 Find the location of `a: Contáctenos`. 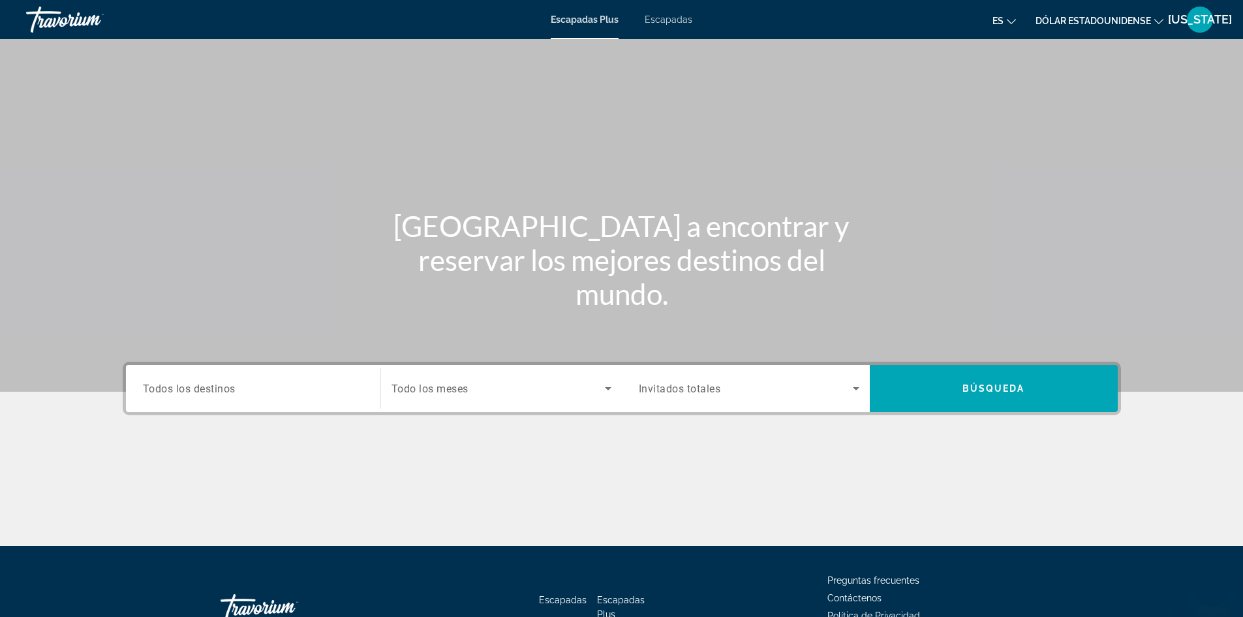

a: Contáctenos is located at coordinates (854, 598).